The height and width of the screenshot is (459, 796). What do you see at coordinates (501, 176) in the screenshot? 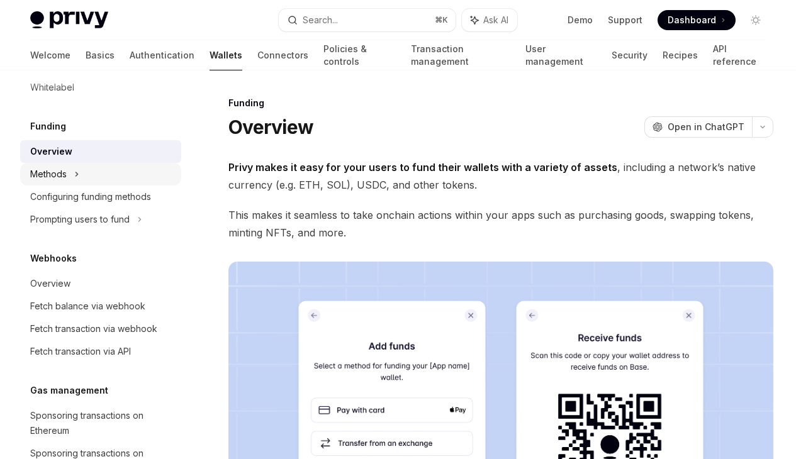
I see `span: , including a network’s native currency (e.g. ETH, SOL), USDC, and other tokens.` at bounding box center [501, 176].